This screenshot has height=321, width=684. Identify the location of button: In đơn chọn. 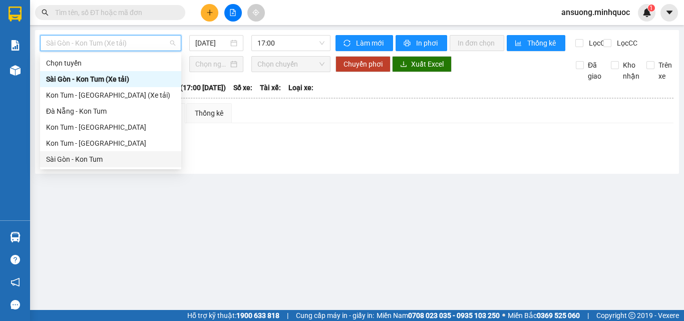
(477, 43).